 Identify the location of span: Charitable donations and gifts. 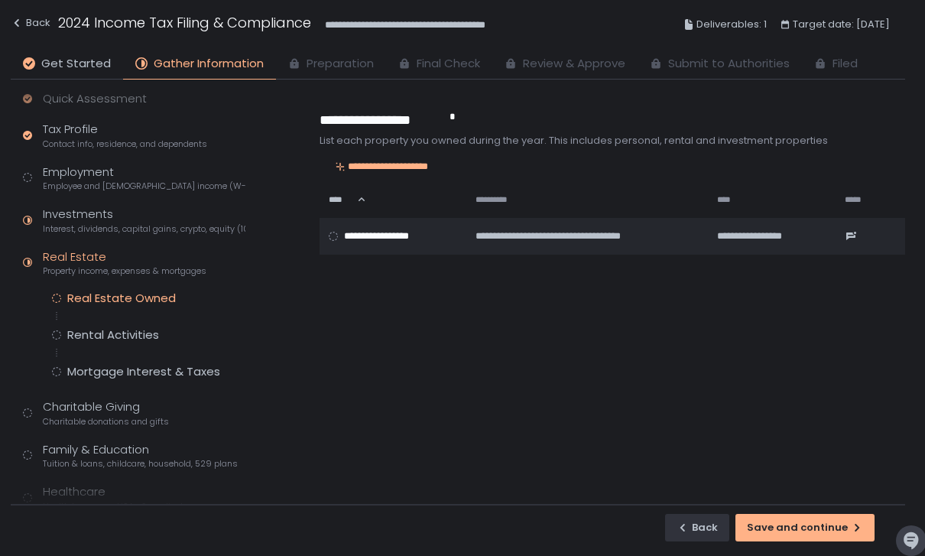
(105, 421).